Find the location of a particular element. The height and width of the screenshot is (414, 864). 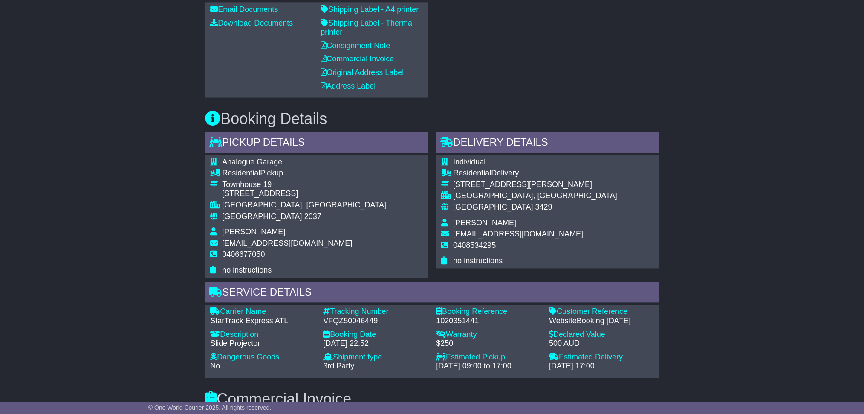

div: $250 is located at coordinates (489, 344).